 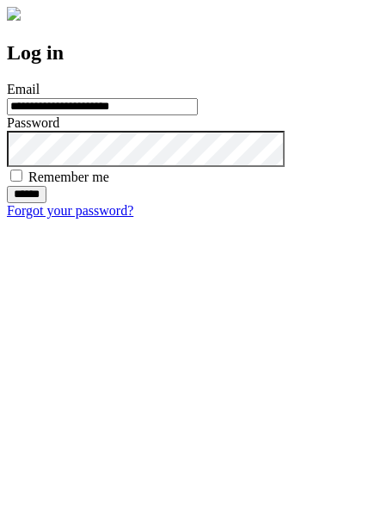 What do you see at coordinates (70, 210) in the screenshot?
I see `a: Forgot your password?` at bounding box center [70, 210].